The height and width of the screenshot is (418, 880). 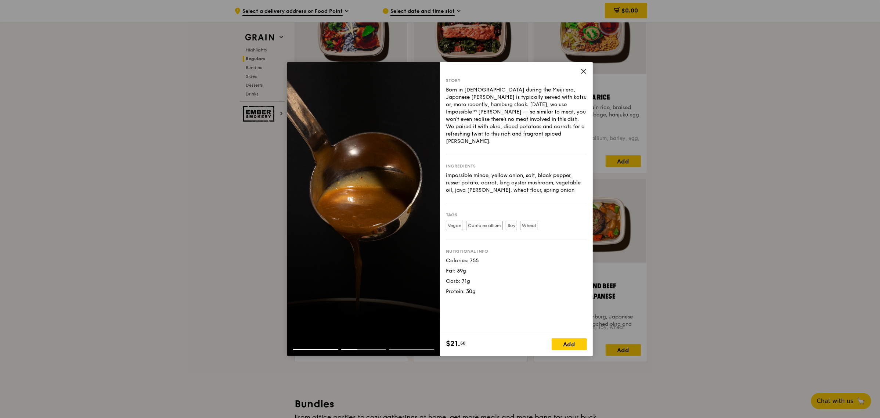 What do you see at coordinates (516, 80) in the screenshot?
I see `div: Story` at bounding box center [516, 80].